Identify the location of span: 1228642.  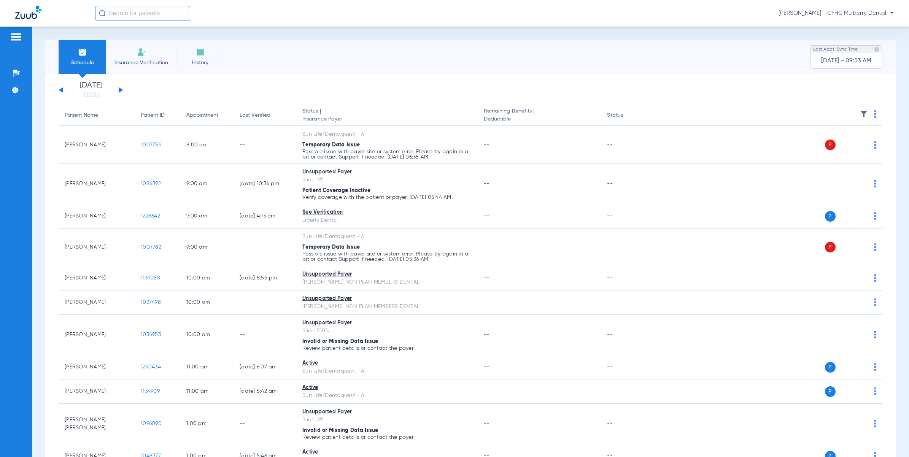
(150, 216).